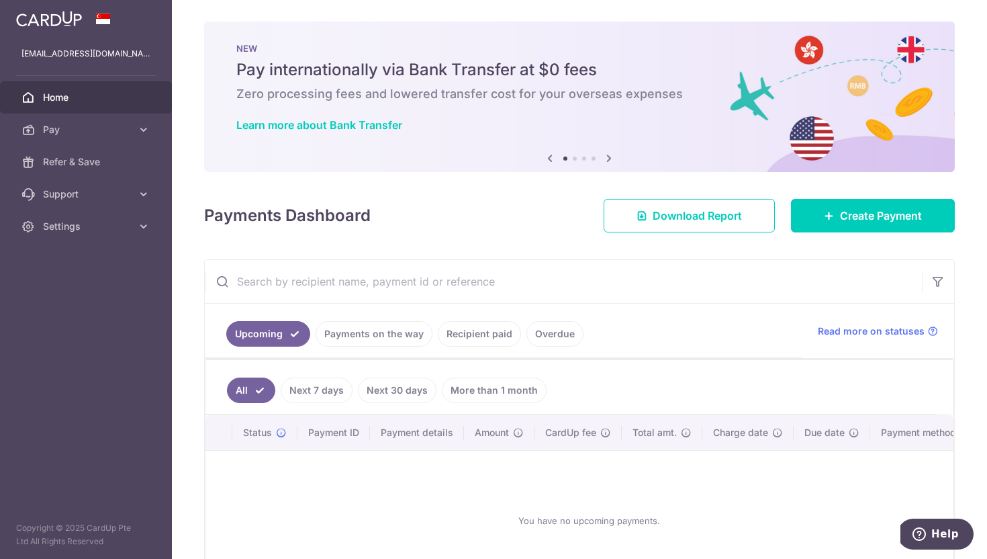  I want to click on span: Due date, so click(825, 433).